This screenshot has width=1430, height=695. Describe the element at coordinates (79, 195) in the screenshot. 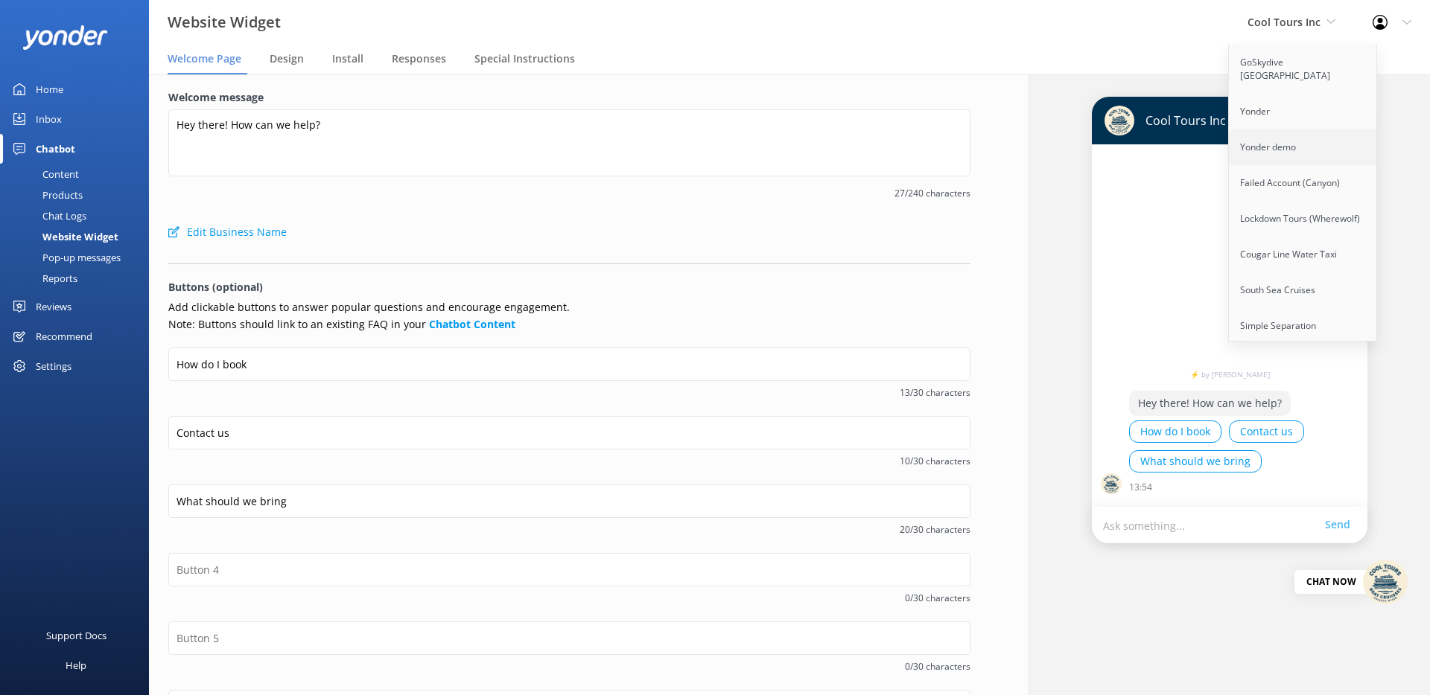

I see `a: Products` at that location.